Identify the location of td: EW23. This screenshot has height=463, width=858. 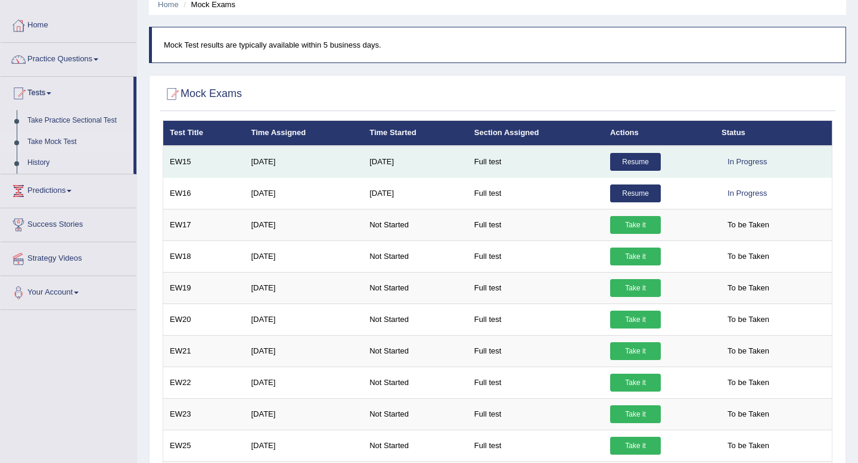
(204, 414).